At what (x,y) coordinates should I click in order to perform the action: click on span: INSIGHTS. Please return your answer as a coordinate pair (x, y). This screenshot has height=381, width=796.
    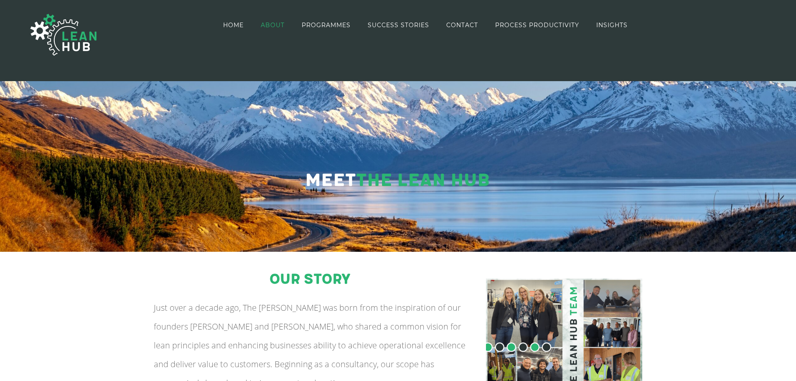
    Looking at the image, I should click on (611, 25).